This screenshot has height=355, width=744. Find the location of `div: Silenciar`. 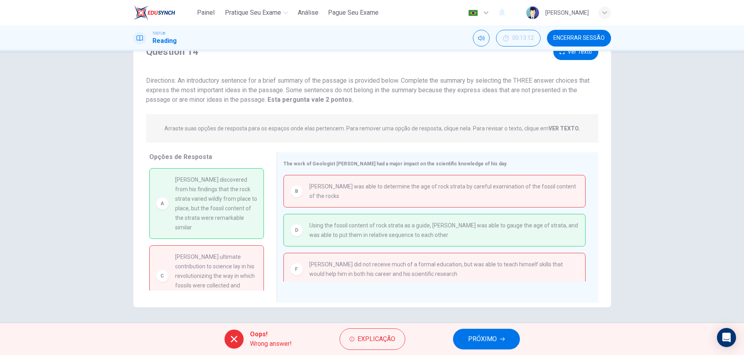

div: Silenciar is located at coordinates (481, 38).